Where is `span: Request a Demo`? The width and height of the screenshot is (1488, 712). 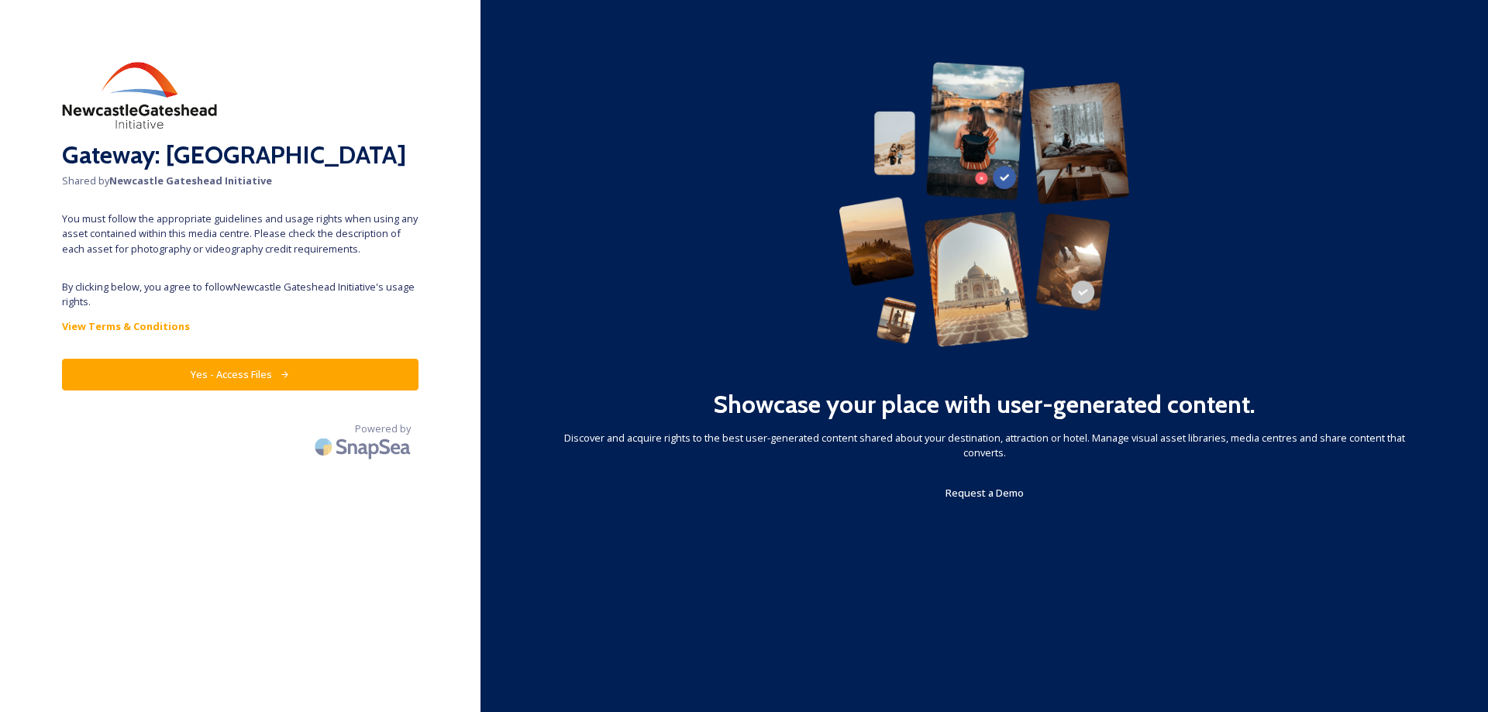 span: Request a Demo is located at coordinates (984, 493).